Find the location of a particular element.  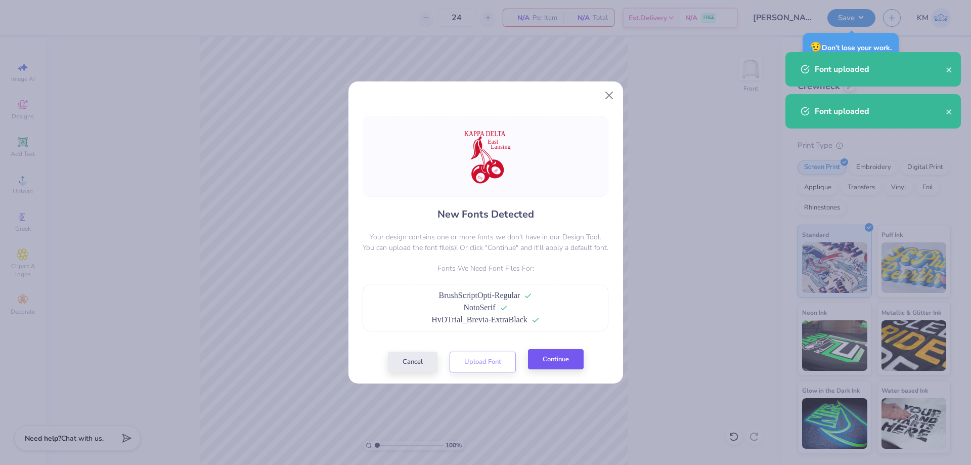

button: Cancel is located at coordinates (413, 362).